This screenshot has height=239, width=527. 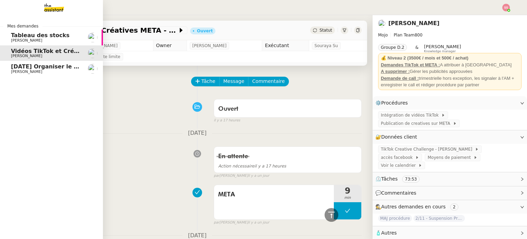 I want to click on span: min, so click(x=348, y=197).